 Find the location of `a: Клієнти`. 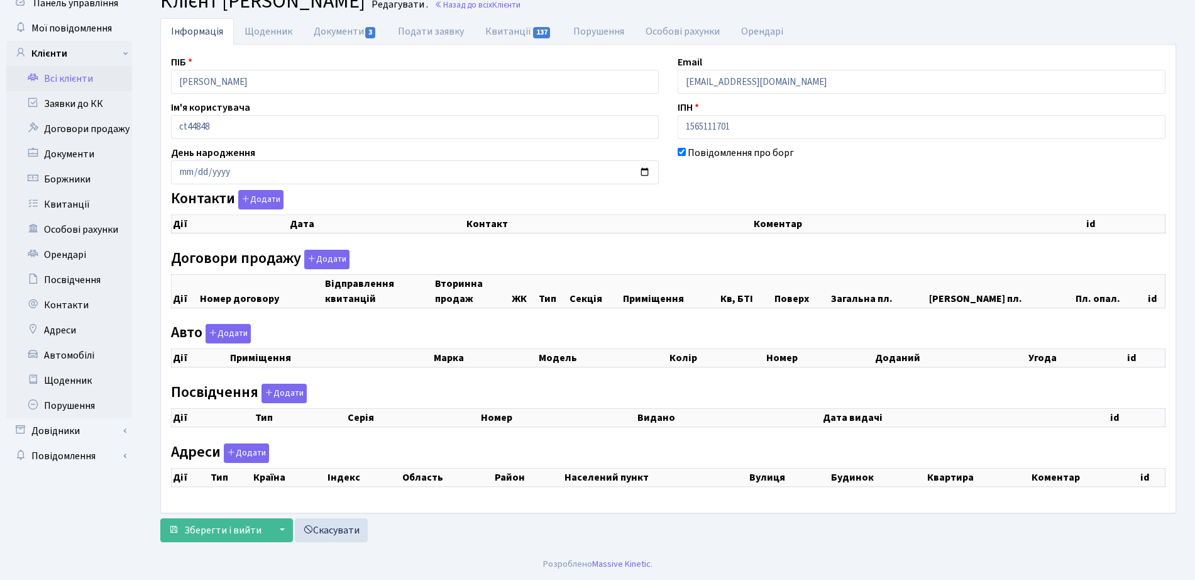

a: Клієнти is located at coordinates (69, 53).